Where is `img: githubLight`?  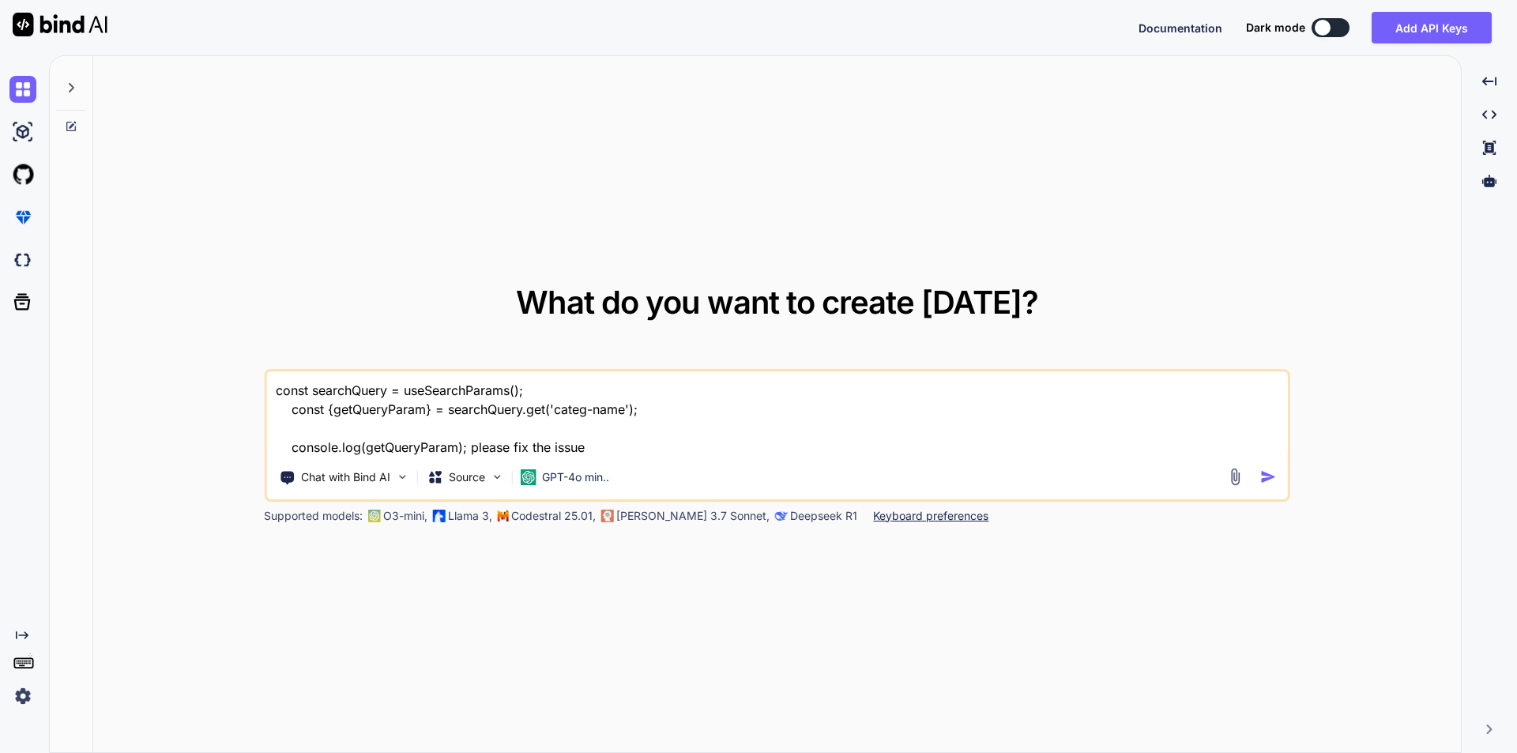 img: githubLight is located at coordinates (23, 175).